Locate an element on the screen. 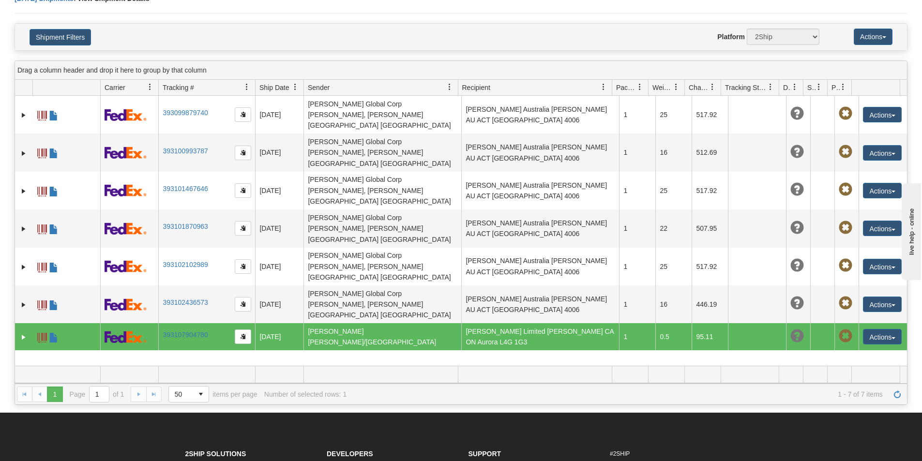 This screenshot has width=922, height=461. a: Tracking Status filter column settings is located at coordinates (771, 87).